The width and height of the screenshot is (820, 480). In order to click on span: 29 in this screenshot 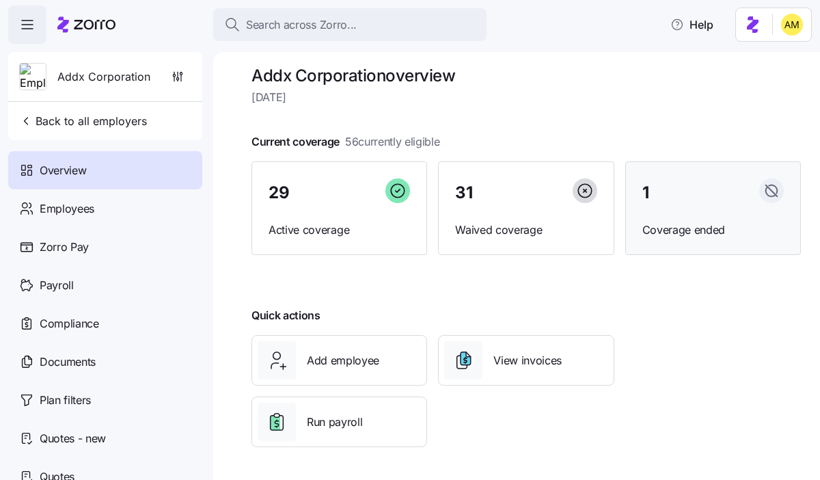, I will do `click(279, 193)`.